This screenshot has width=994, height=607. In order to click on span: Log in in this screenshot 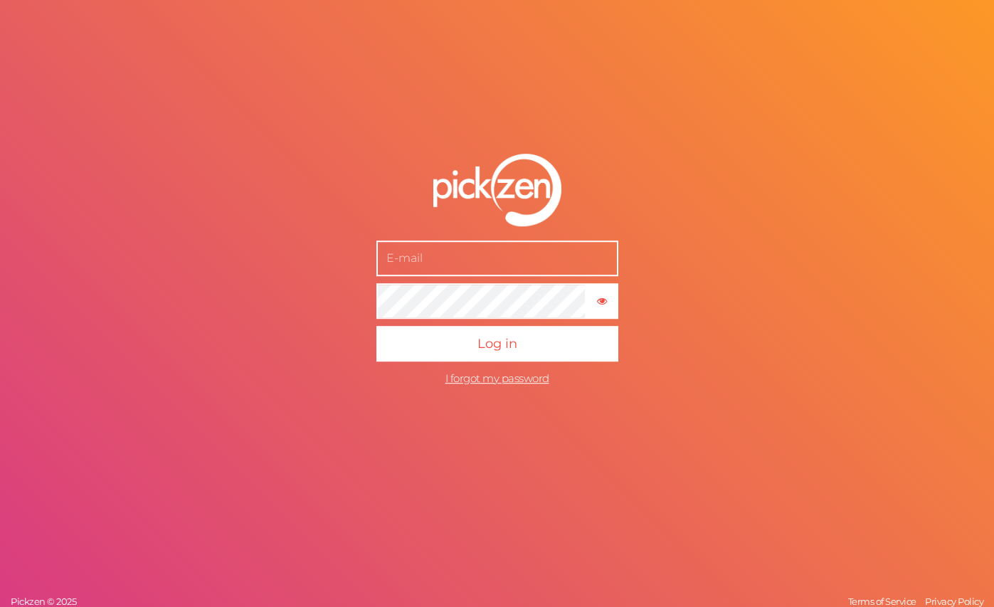, I will do `click(497, 344)`.